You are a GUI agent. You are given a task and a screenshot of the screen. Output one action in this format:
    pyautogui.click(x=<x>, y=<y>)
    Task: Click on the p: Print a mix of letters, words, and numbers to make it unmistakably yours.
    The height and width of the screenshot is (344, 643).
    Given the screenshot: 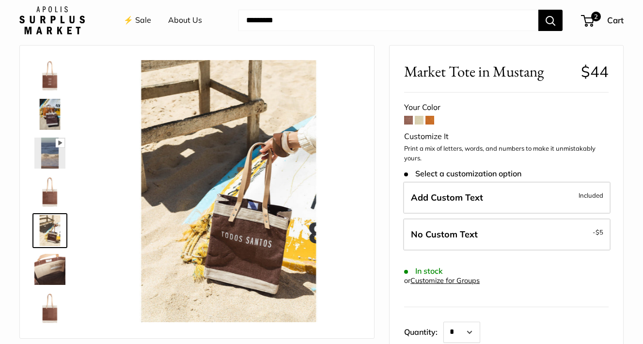 What is the action you would take?
    pyautogui.click(x=506, y=153)
    